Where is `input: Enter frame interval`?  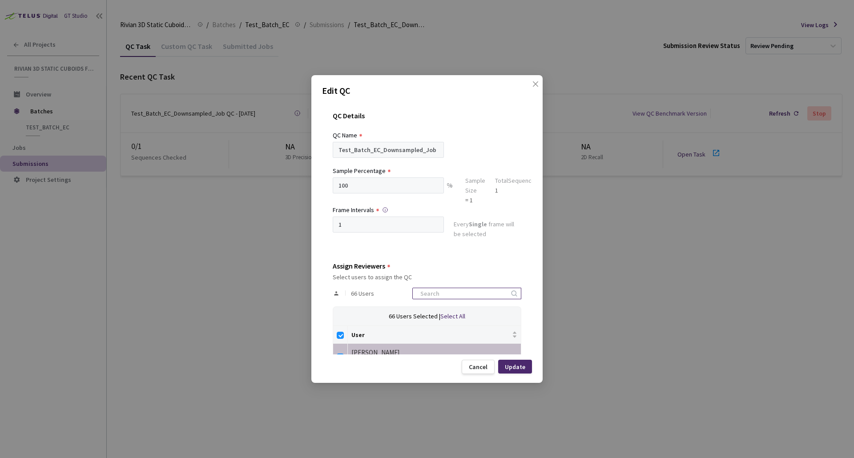
input: Enter frame interval is located at coordinates (388, 225).